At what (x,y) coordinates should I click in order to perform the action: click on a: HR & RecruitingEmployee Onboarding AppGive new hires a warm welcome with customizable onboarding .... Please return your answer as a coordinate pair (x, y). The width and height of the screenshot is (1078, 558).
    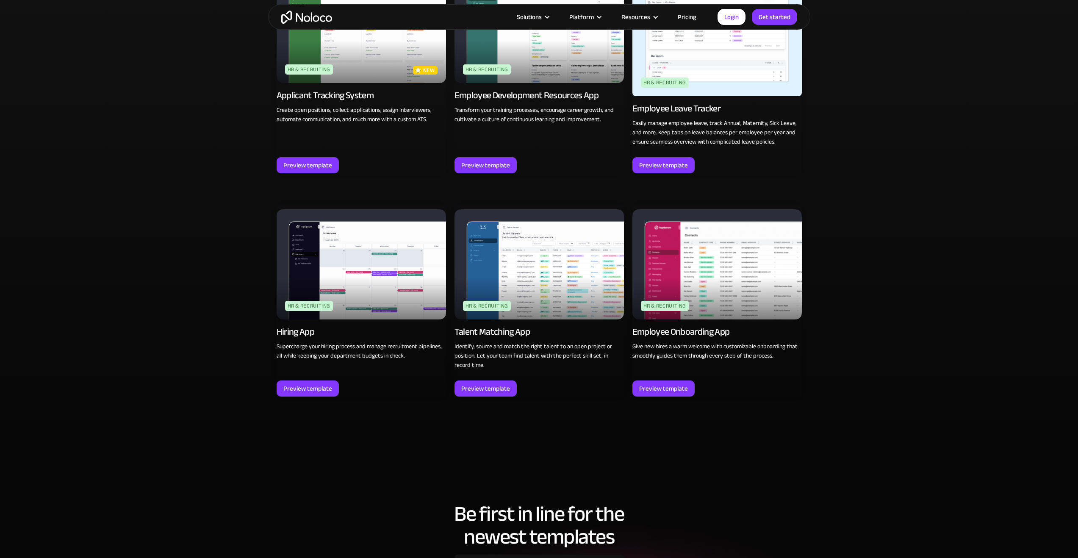
    Looking at the image, I should click on (717, 301).